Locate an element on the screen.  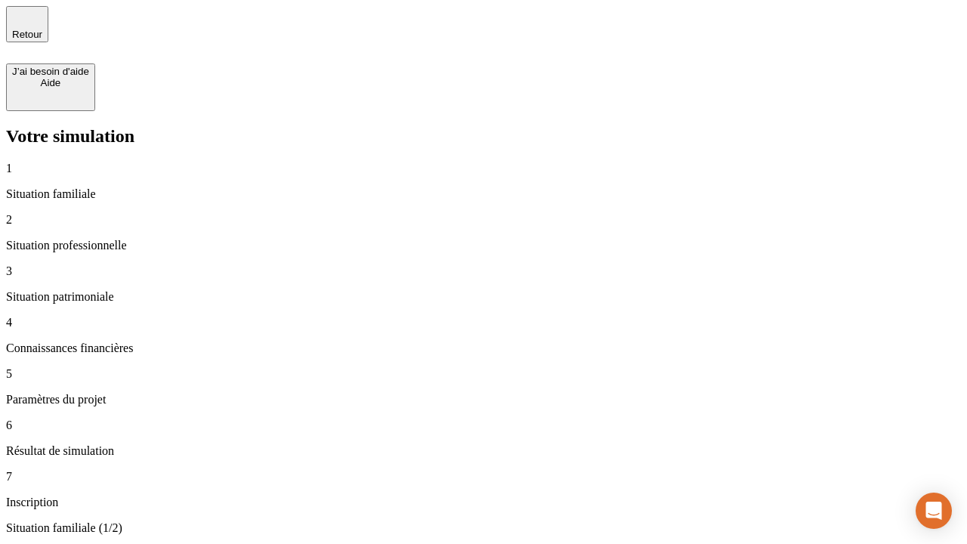
div: Open Intercom Messenger is located at coordinates (934, 511).